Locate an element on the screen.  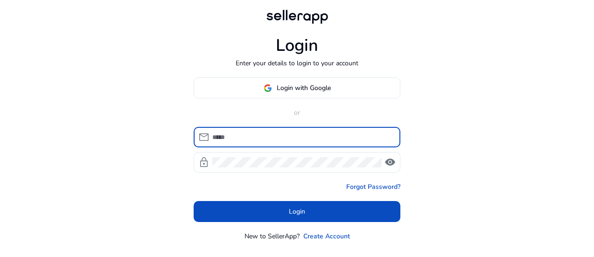
p: Enter your details to login to your account is located at coordinates (297, 63).